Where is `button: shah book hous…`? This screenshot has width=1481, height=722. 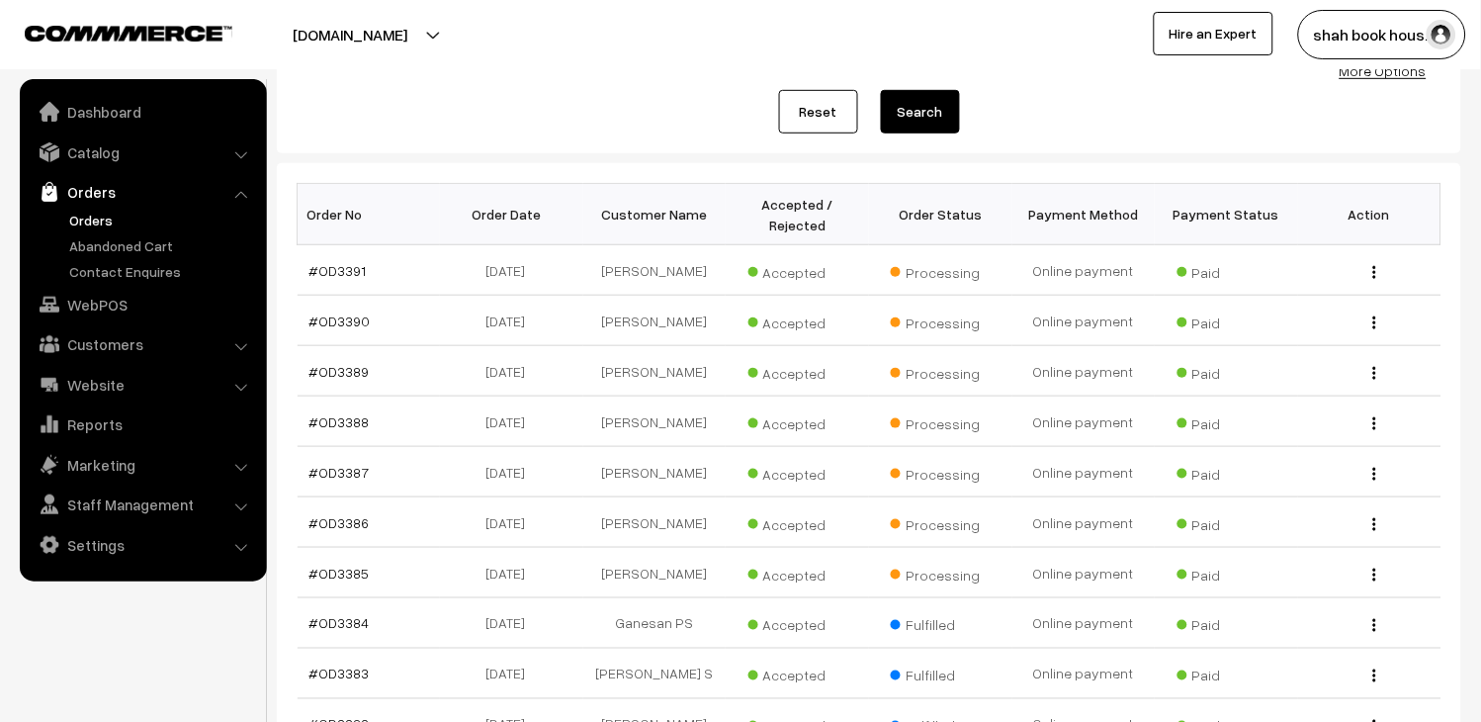
button: shah book hous… is located at coordinates (1382, 35).